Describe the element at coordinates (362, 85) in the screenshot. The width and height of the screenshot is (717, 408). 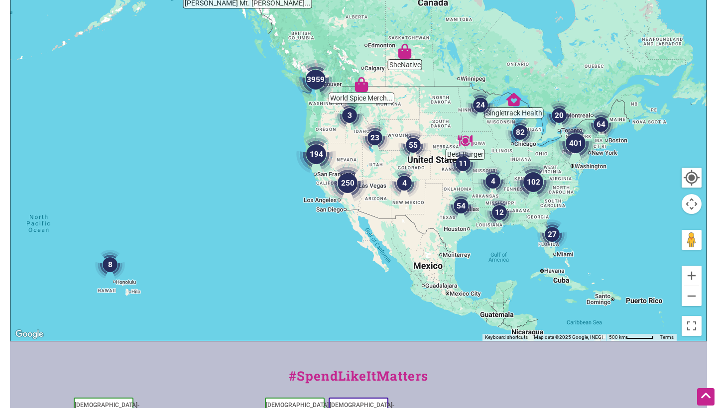
I see `div: World Spice Merchants` at that location.